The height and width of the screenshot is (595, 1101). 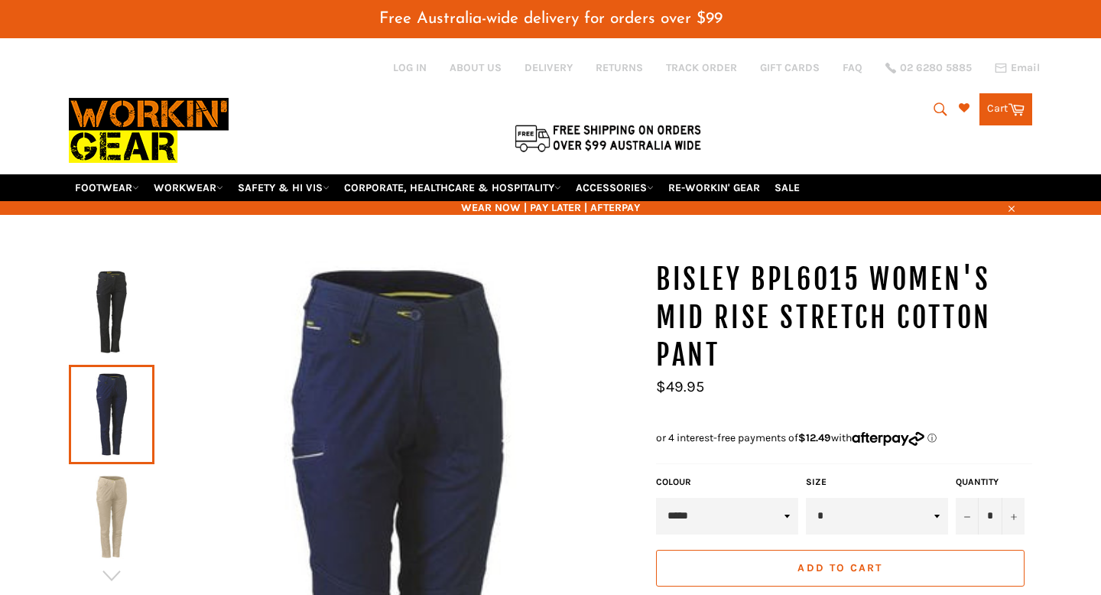 I want to click on a: ACCESSORIES, so click(x=615, y=187).